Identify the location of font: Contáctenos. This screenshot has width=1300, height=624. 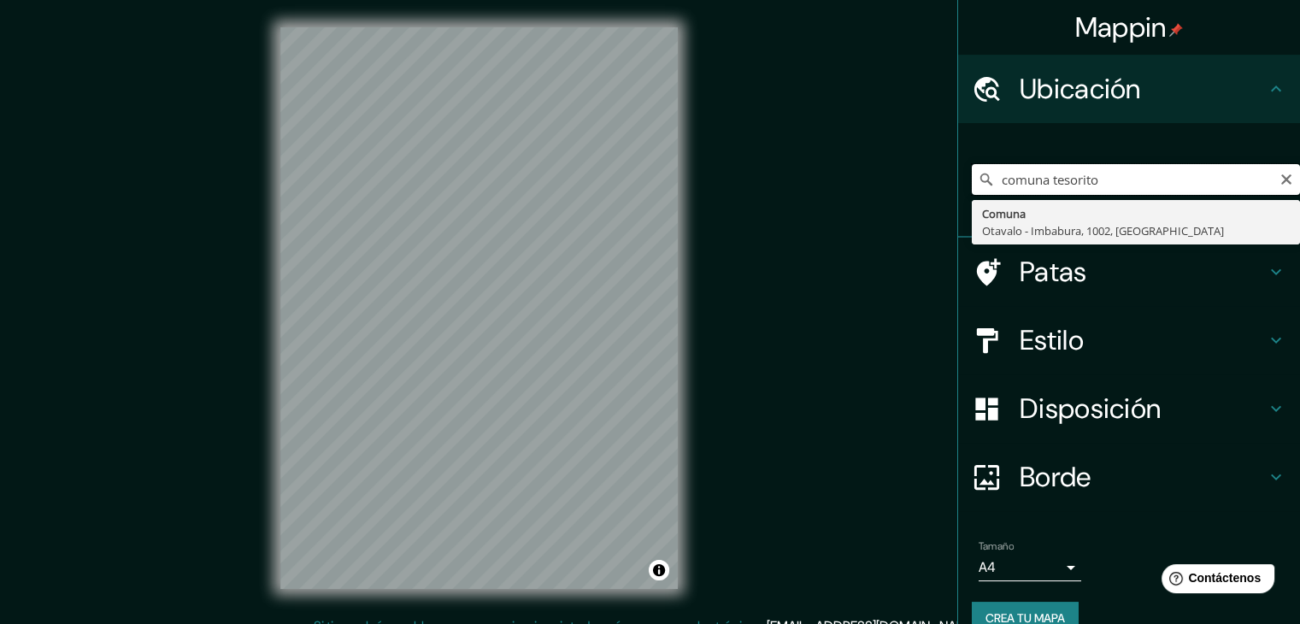
(76, 21).